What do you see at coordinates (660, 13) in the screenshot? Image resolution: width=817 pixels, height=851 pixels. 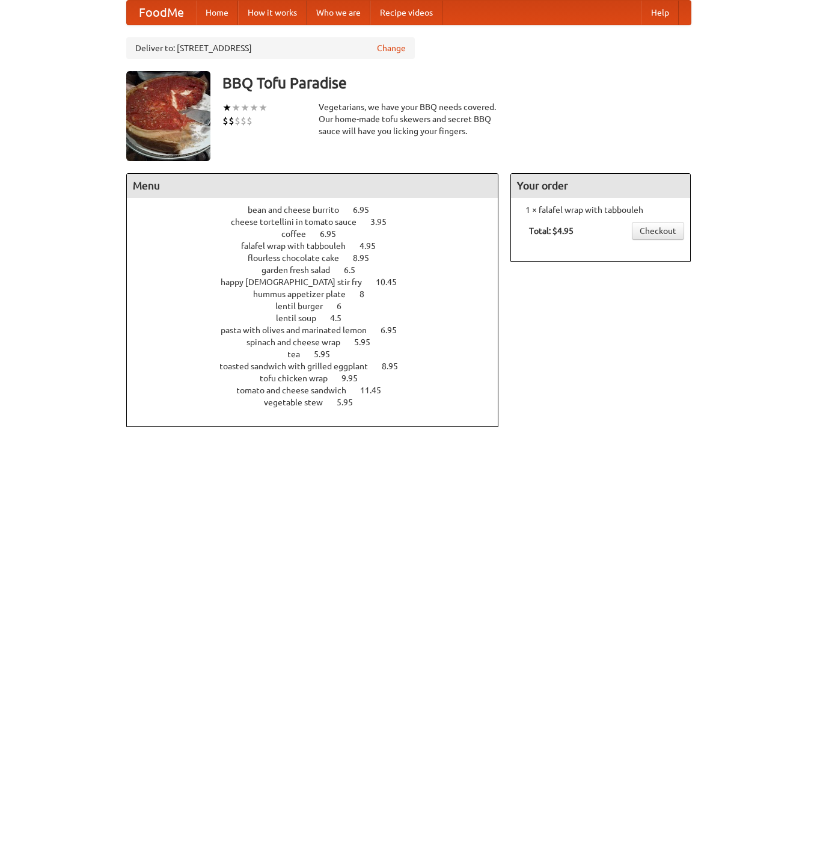 I see `a: Help` at bounding box center [660, 13].